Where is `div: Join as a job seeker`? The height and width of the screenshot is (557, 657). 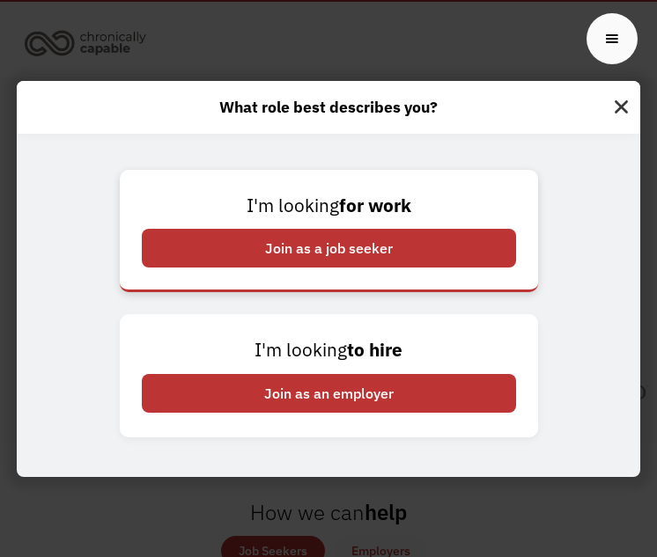
div: Join as a job seeker is located at coordinates (328, 248).